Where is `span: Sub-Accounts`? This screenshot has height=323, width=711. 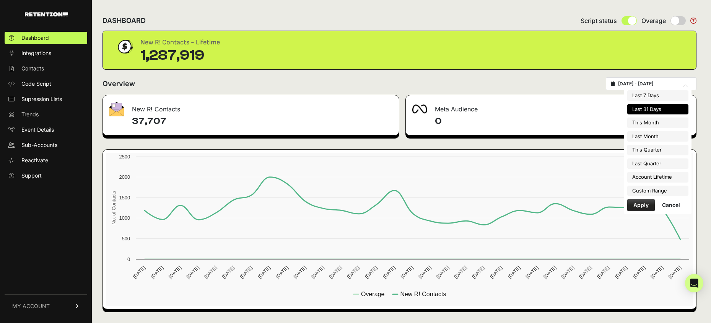
span: Sub-Accounts is located at coordinates (39, 145).